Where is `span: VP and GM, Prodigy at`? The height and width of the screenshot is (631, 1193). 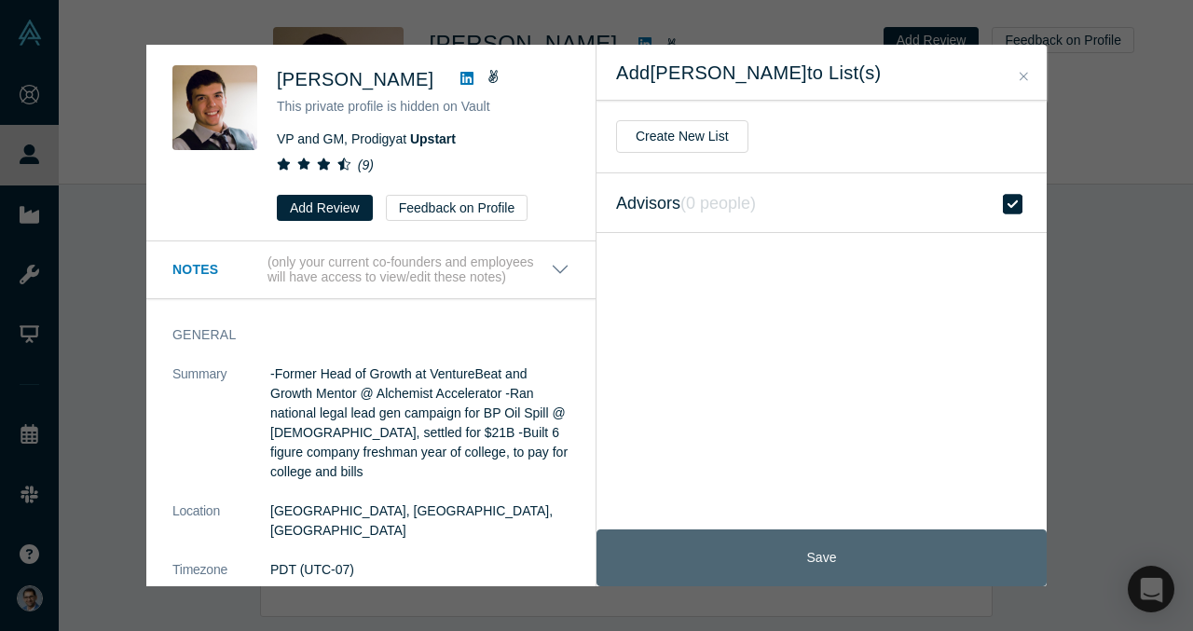 span: VP and GM, Prodigy at is located at coordinates (366, 139).